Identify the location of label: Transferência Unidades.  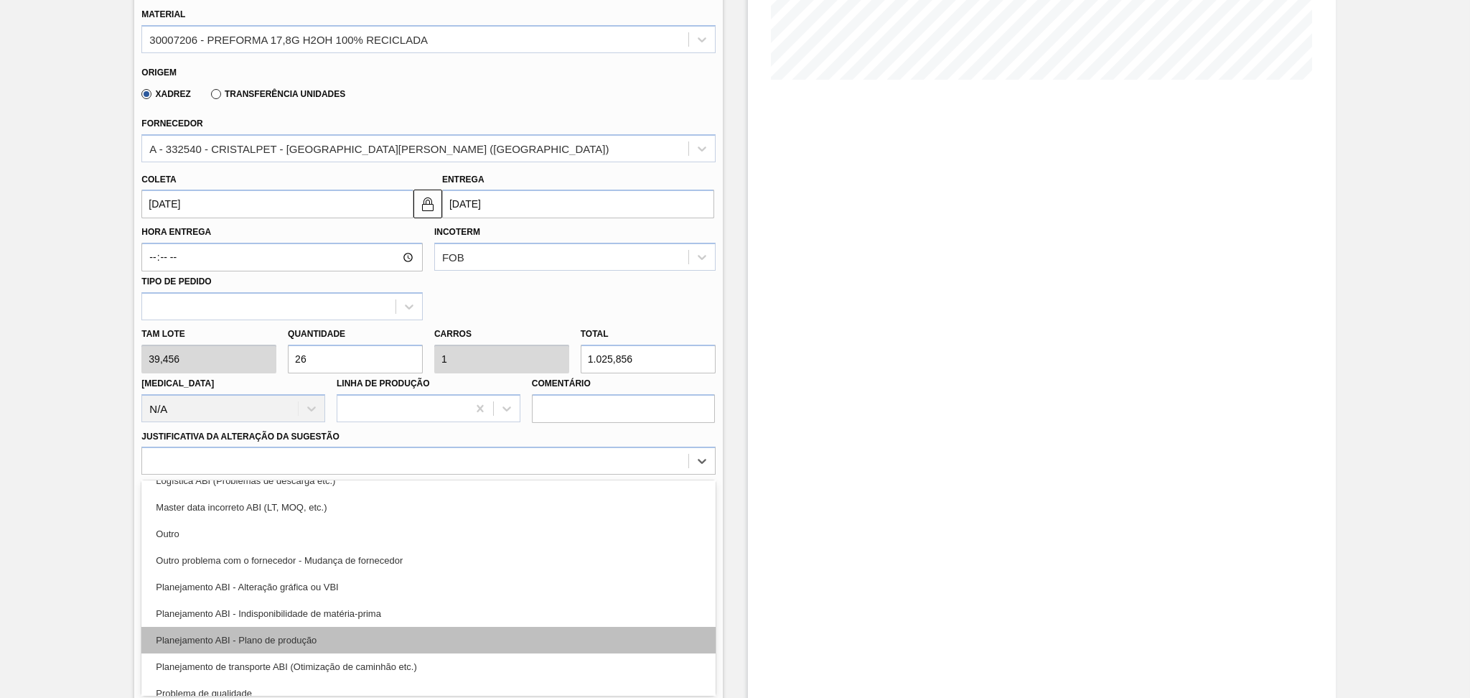
(278, 94).